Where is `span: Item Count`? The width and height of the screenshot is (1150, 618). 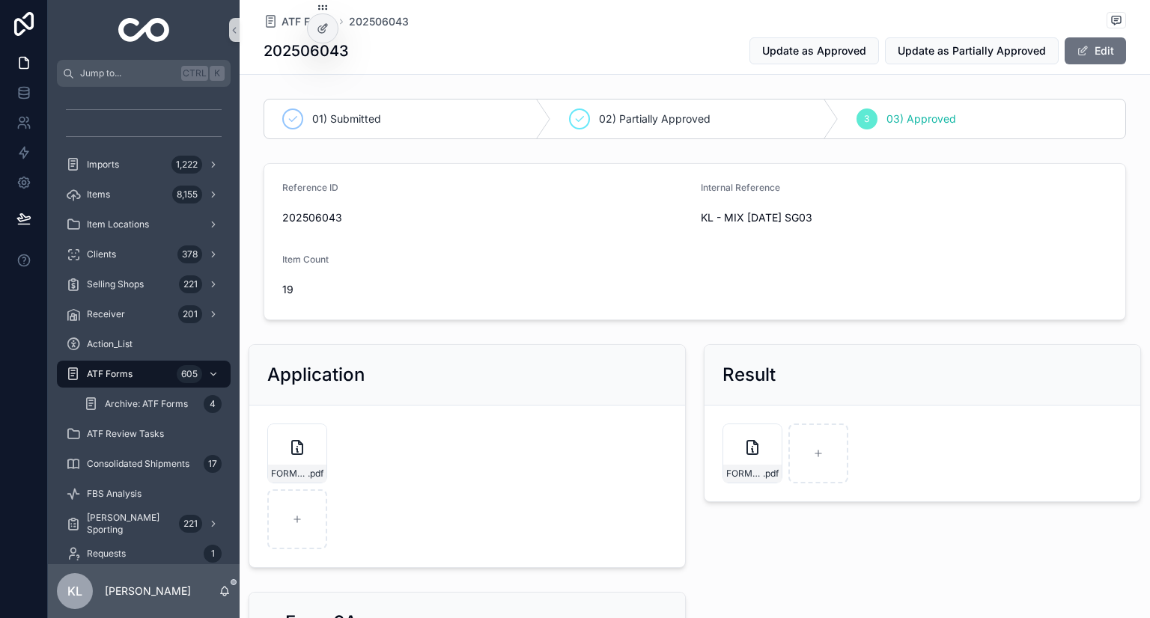 span: Item Count is located at coordinates (305, 259).